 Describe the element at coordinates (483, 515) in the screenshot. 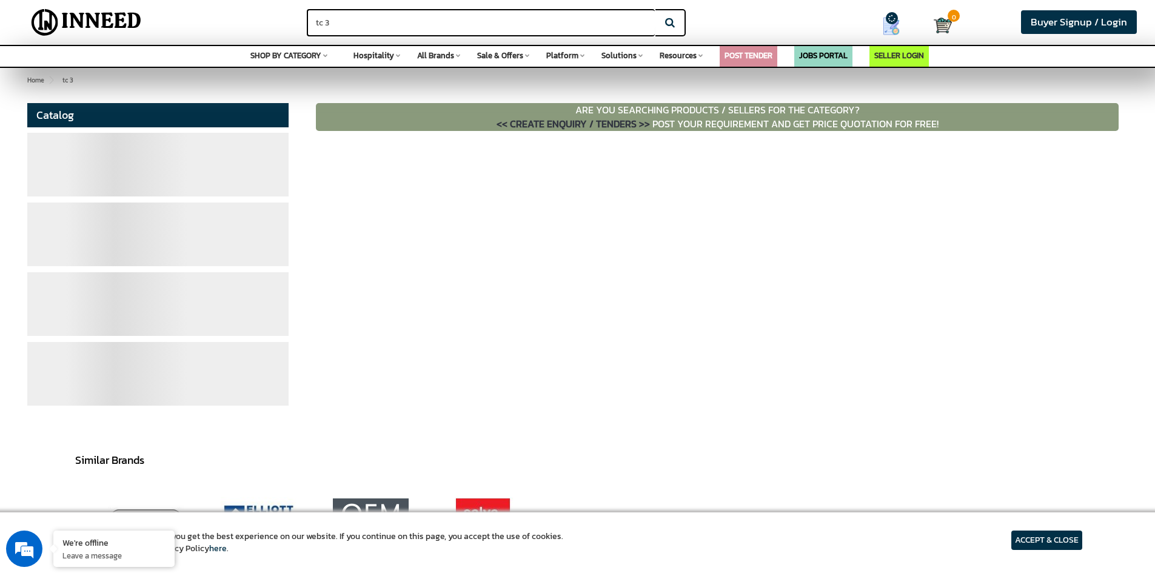

I see `img: 347-medium_default.jpg` at that location.